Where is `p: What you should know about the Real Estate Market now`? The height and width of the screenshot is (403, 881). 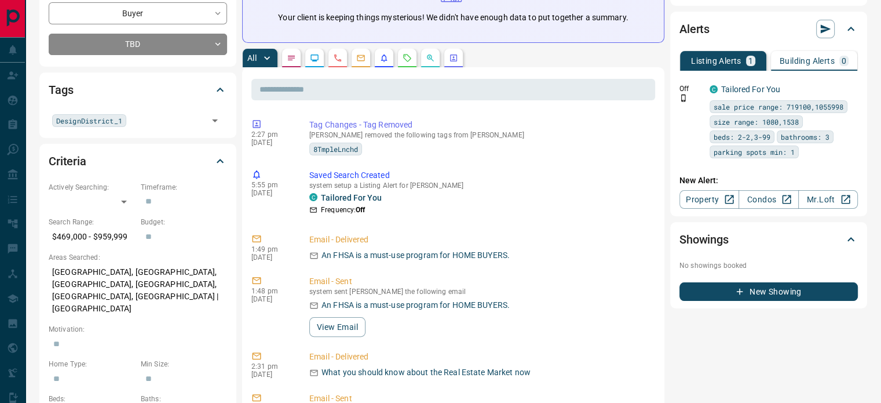
p: What you should know about the Real Estate Market now is located at coordinates (426, 372).